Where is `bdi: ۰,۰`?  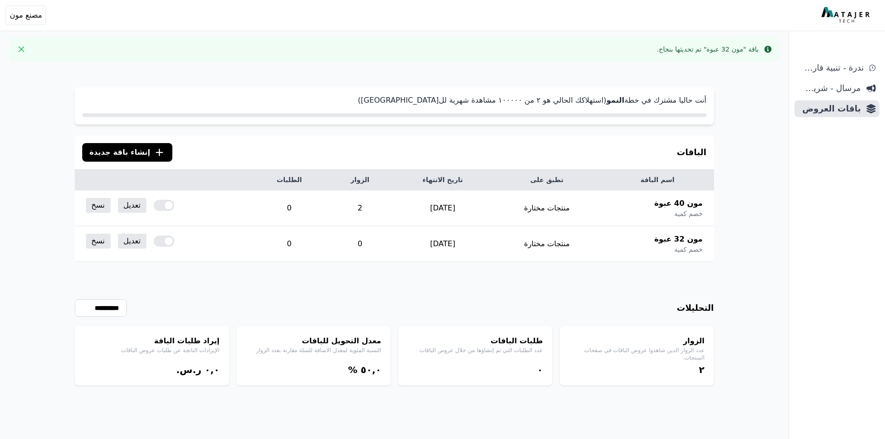
bdi: ۰,۰ is located at coordinates (212, 370).